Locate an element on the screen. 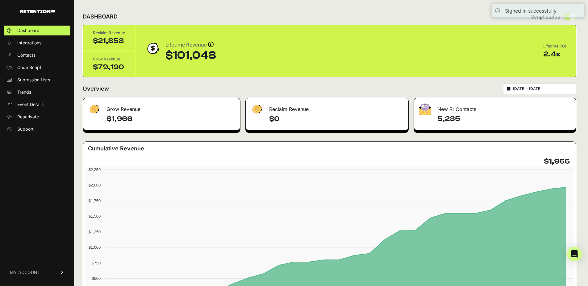 The width and height of the screenshot is (588, 286). span: Reactivate is located at coordinates (28, 117).